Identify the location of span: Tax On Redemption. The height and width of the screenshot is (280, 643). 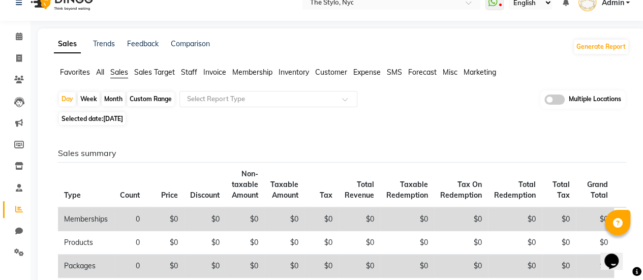
(461, 190).